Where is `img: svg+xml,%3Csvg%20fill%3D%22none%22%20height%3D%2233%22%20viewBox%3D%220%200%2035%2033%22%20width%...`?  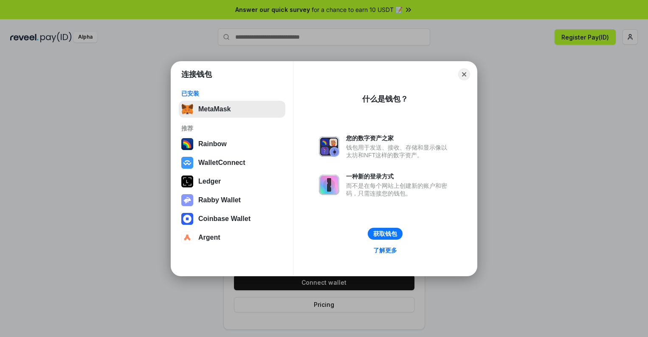 img: svg+xml,%3Csvg%20fill%3D%22none%22%20height%3D%2233%22%20viewBox%3D%220%200%2035%2033%22%20width%... is located at coordinates (187, 109).